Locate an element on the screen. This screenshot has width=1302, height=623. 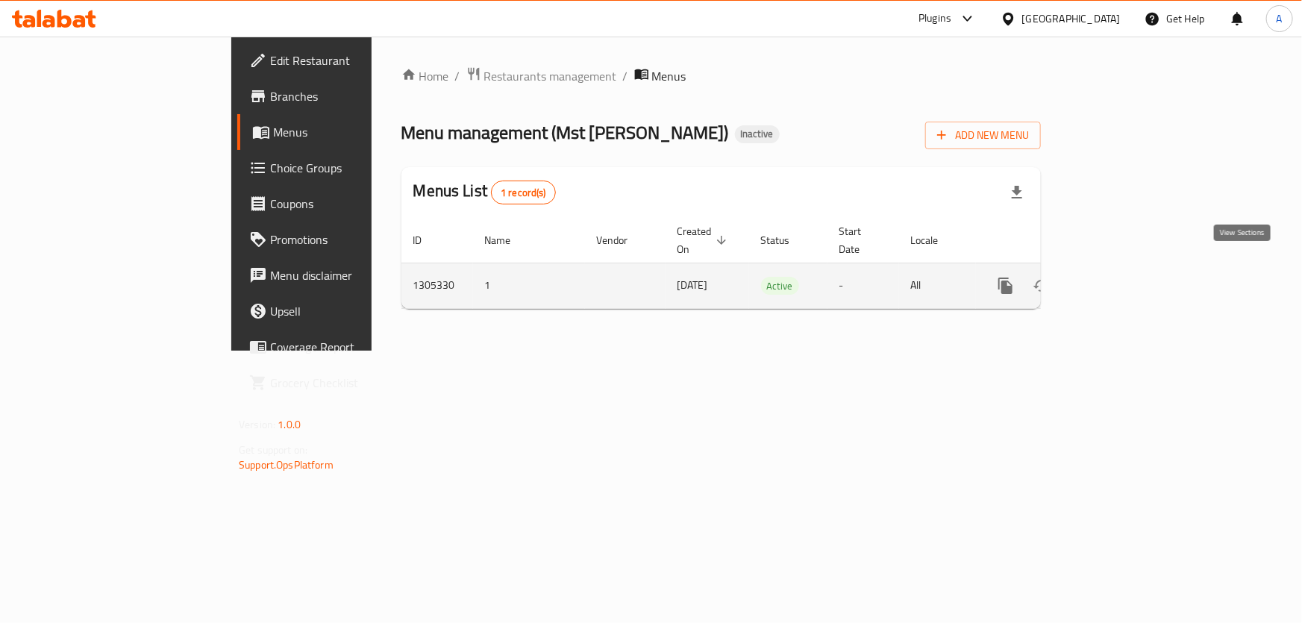
span: ID is located at coordinates (428, 240).